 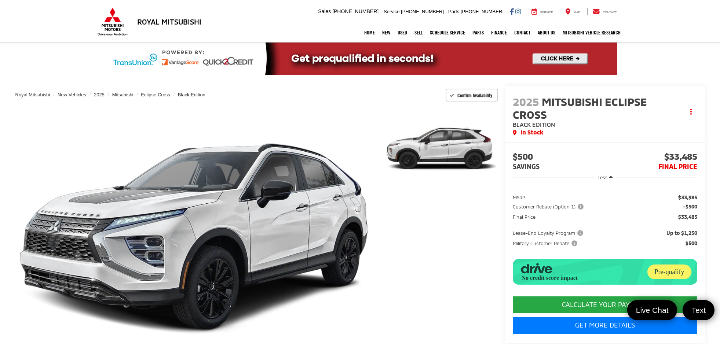 I want to click on button: Military Customer Rebate, so click(x=546, y=243).